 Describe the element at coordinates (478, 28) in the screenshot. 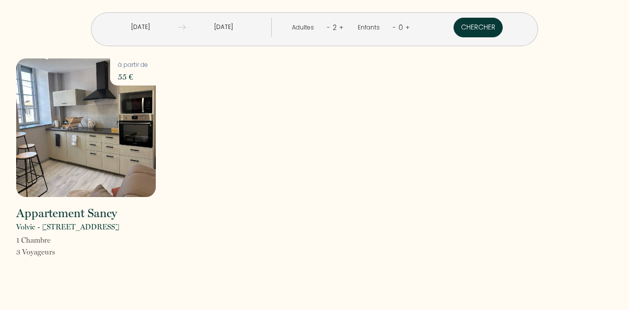

I see `button: Chercher` at that location.